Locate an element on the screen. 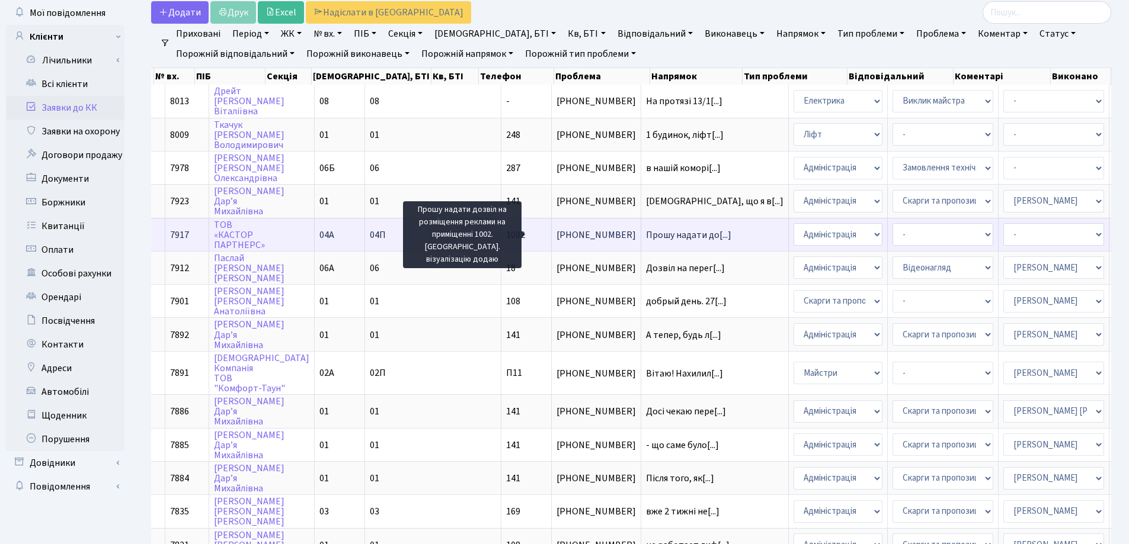 The image size is (1129, 544). a: Повідомлення is located at coordinates (65, 487).